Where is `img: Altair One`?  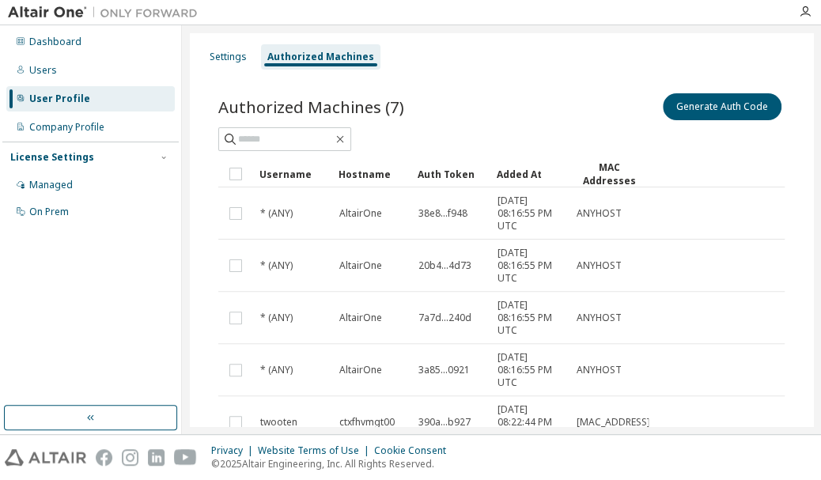 img: Altair One is located at coordinates (107, 13).